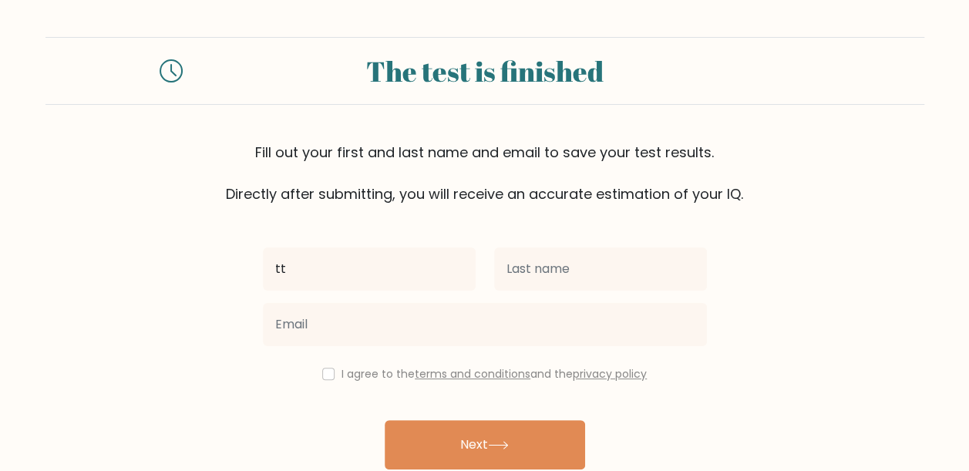  Describe the element at coordinates (485, 173) in the screenshot. I see `div: Fill out your first and last name and email to save your test results. Directly after submitting,...` at that location.